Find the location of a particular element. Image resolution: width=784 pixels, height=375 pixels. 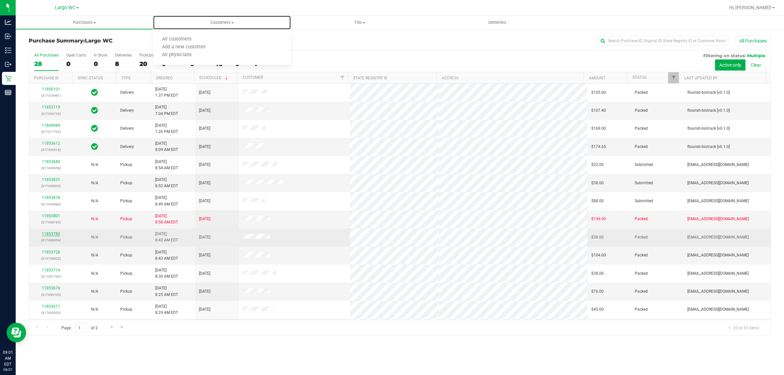

span: Page of 2 is located at coordinates (79, 328).